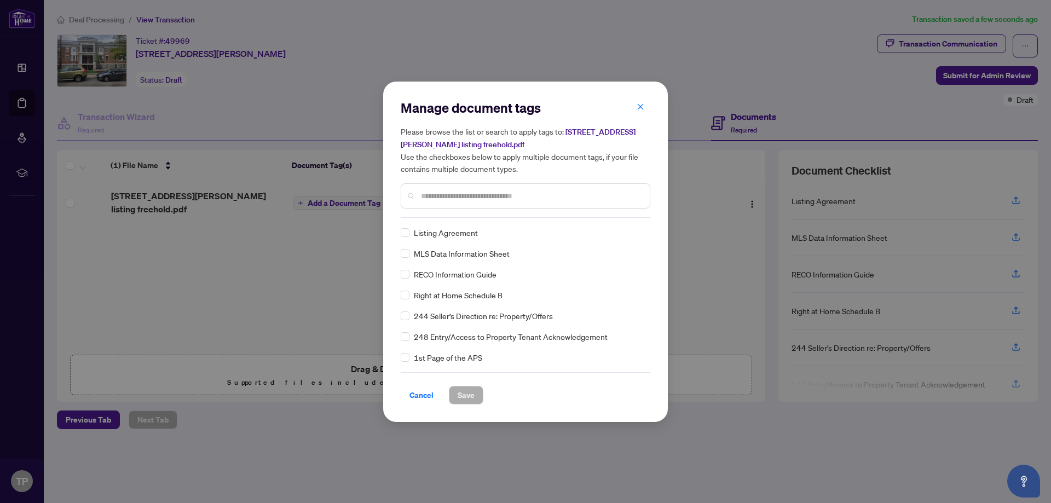 The height and width of the screenshot is (503, 1051). What do you see at coordinates (466, 395) in the screenshot?
I see `button: Save` at bounding box center [466, 395].